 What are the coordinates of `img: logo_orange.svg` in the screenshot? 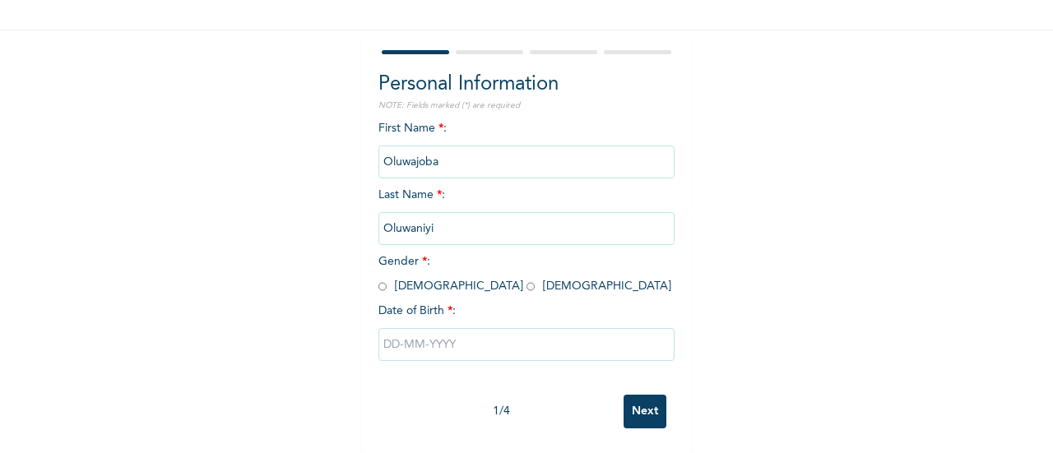 It's located at (33, 33).